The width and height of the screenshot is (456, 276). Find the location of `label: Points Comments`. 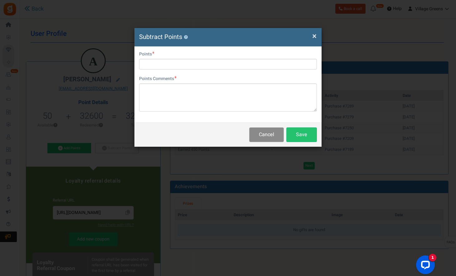

label: Points Comments is located at coordinates (158, 79).